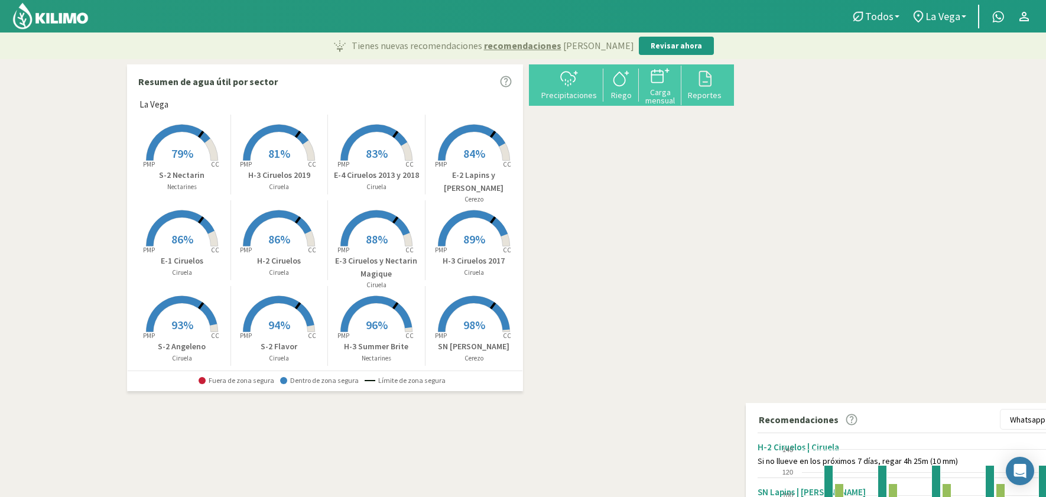  What do you see at coordinates (376, 175) in the screenshot?
I see `p: E-4 Ciruelos 2013 y 2018` at bounding box center [376, 175].